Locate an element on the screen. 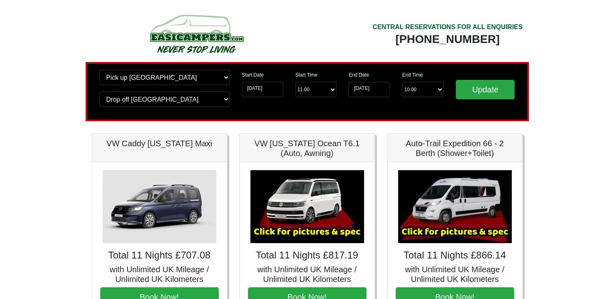 The image size is (614, 299). img: Auto-Trail Expedition 66 - 2 Berth (Shower+Toilet) is located at coordinates (455, 207).